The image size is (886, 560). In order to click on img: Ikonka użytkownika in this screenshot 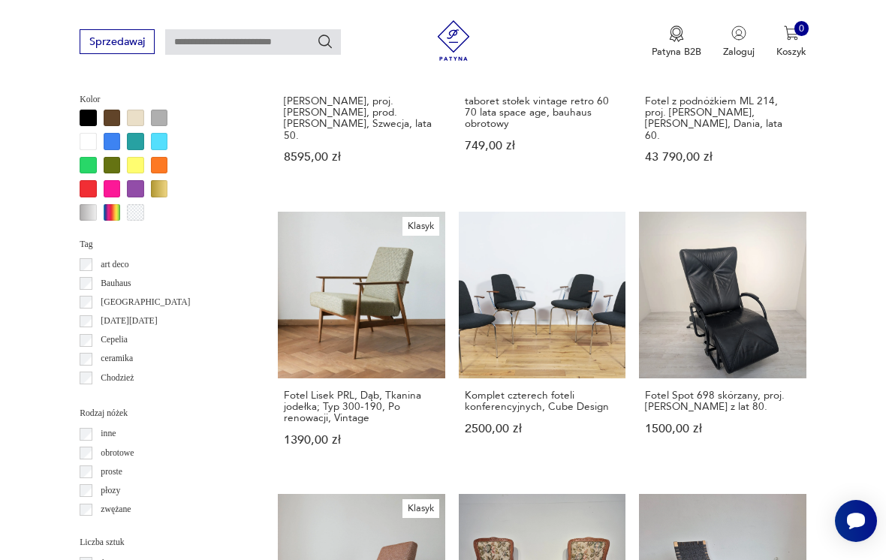, I will do `click(739, 33)`.